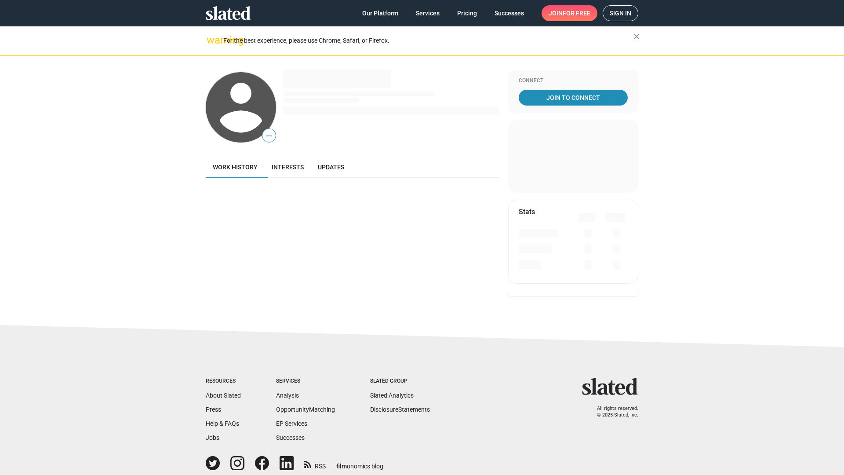  What do you see at coordinates (235, 167) in the screenshot?
I see `a: Work history` at bounding box center [235, 167].